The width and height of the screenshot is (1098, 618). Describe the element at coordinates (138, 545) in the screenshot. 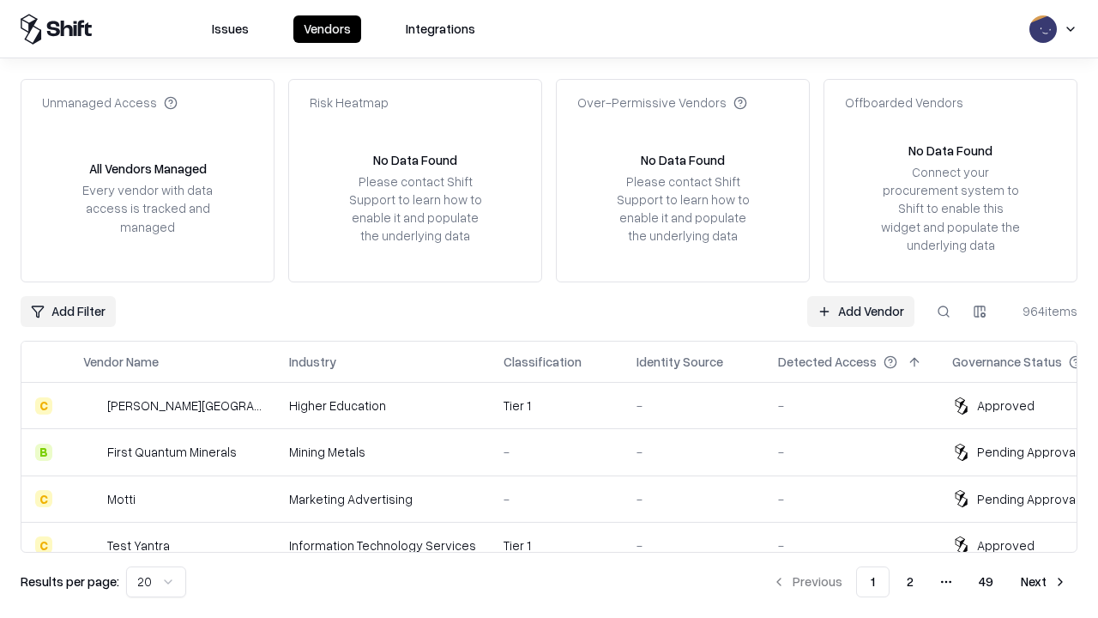

I see `div: Test Yantra` at that location.